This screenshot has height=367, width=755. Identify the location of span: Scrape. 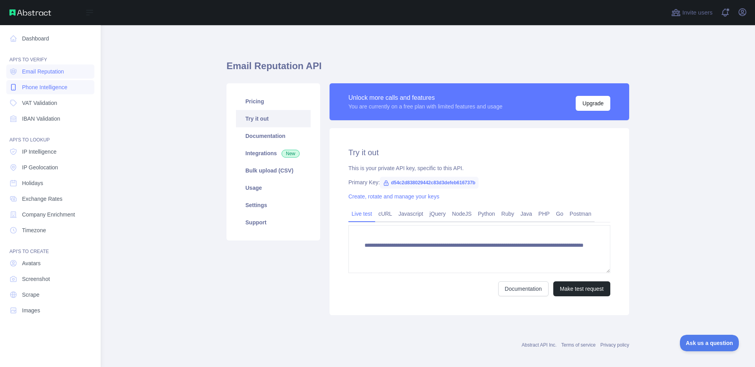
(31, 295).